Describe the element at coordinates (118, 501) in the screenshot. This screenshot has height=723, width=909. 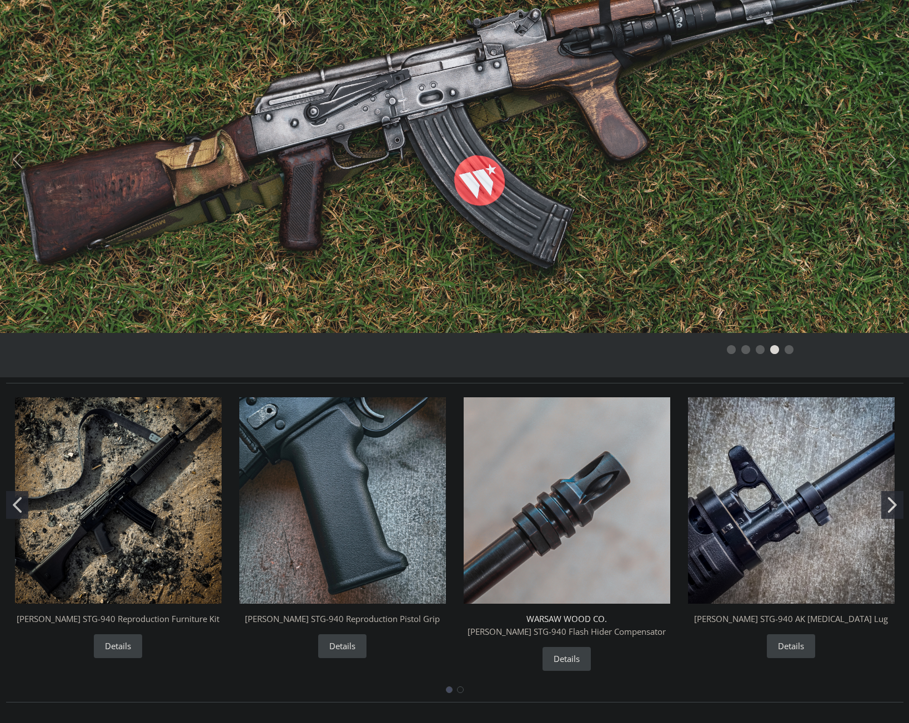
I see `img: Wieger STG-940 Reproduction Furniture Kit` at that location.